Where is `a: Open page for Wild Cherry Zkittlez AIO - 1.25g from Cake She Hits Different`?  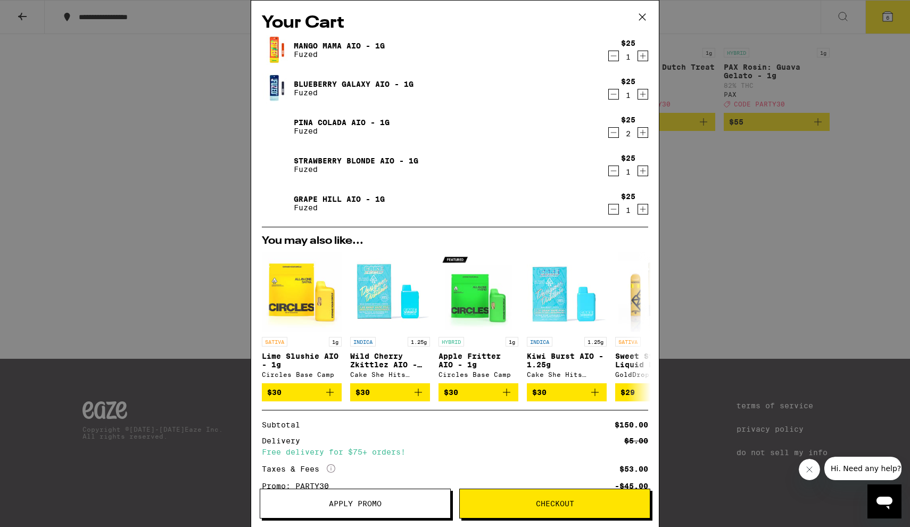 a: Open page for Wild Cherry Zkittlez AIO - 1.25g from Cake She Hits Different is located at coordinates (390, 317).